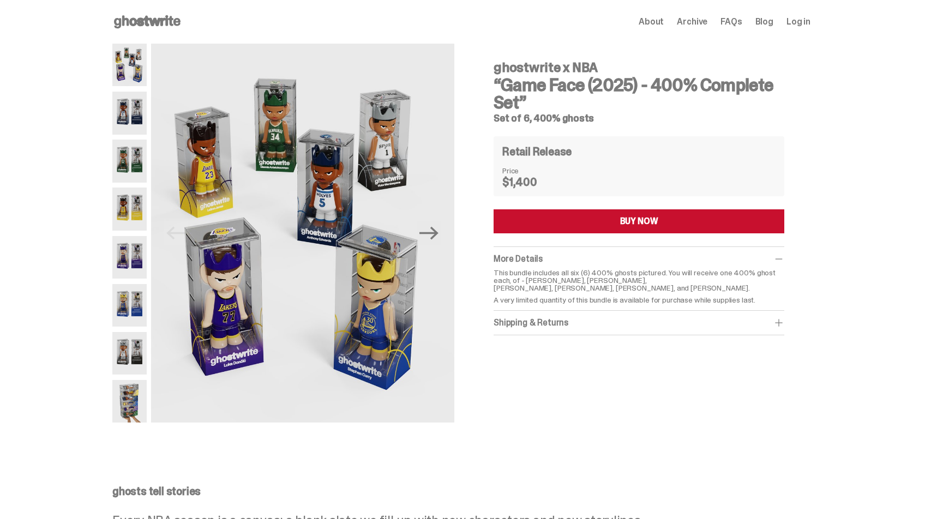 The height and width of the screenshot is (519, 931). I want to click on span: Log in, so click(798, 22).